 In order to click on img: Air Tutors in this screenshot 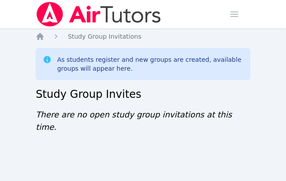, I will do `click(98, 14)`.